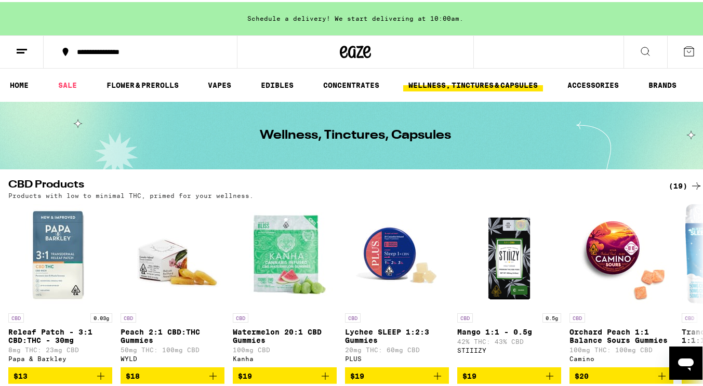 The width and height of the screenshot is (703, 386). What do you see at coordinates (621, 254) in the screenshot?
I see `img: Camino - Orchard Peach 1:1 Balance Sours Gummies` at bounding box center [621, 254].